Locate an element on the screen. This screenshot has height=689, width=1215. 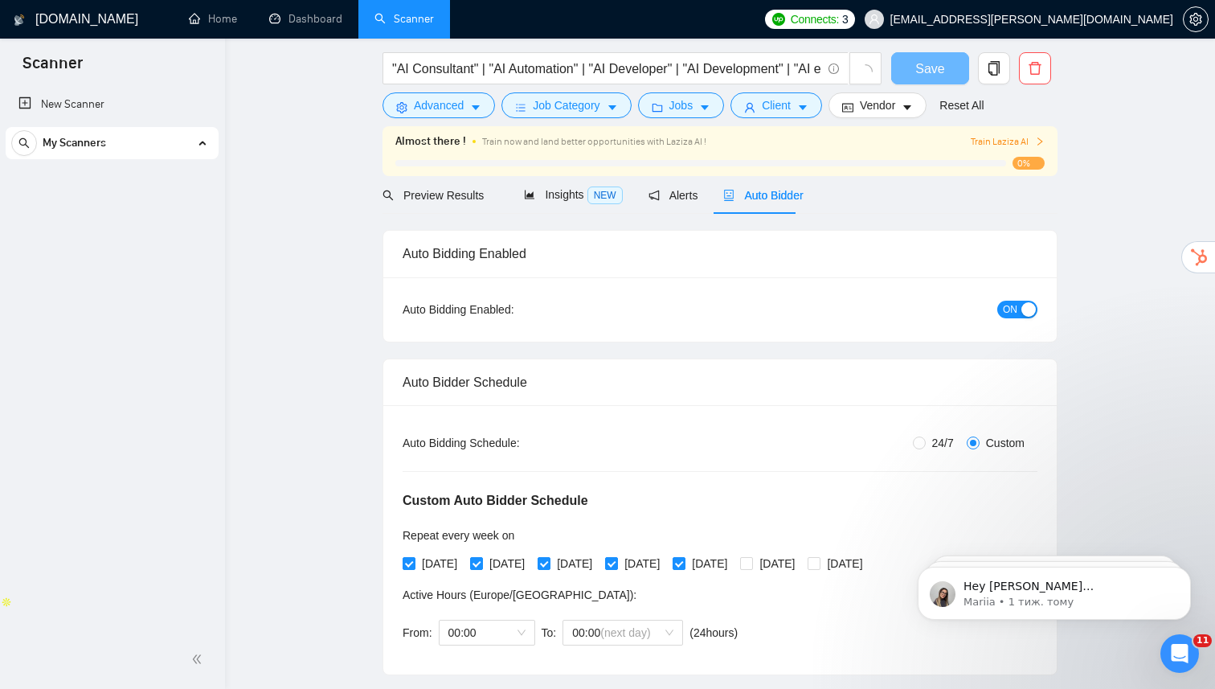
a: dashboardDashboard is located at coordinates (305, 18).